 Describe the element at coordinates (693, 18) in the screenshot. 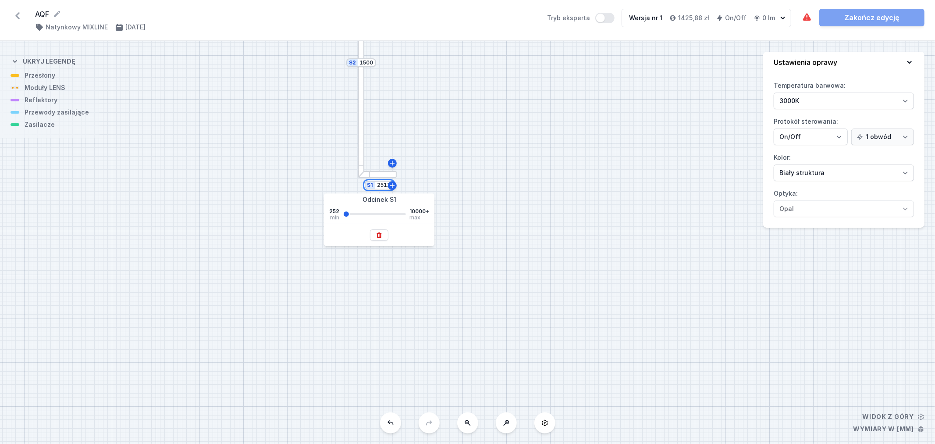

I see `h4: 1425,88 zł` at that location.